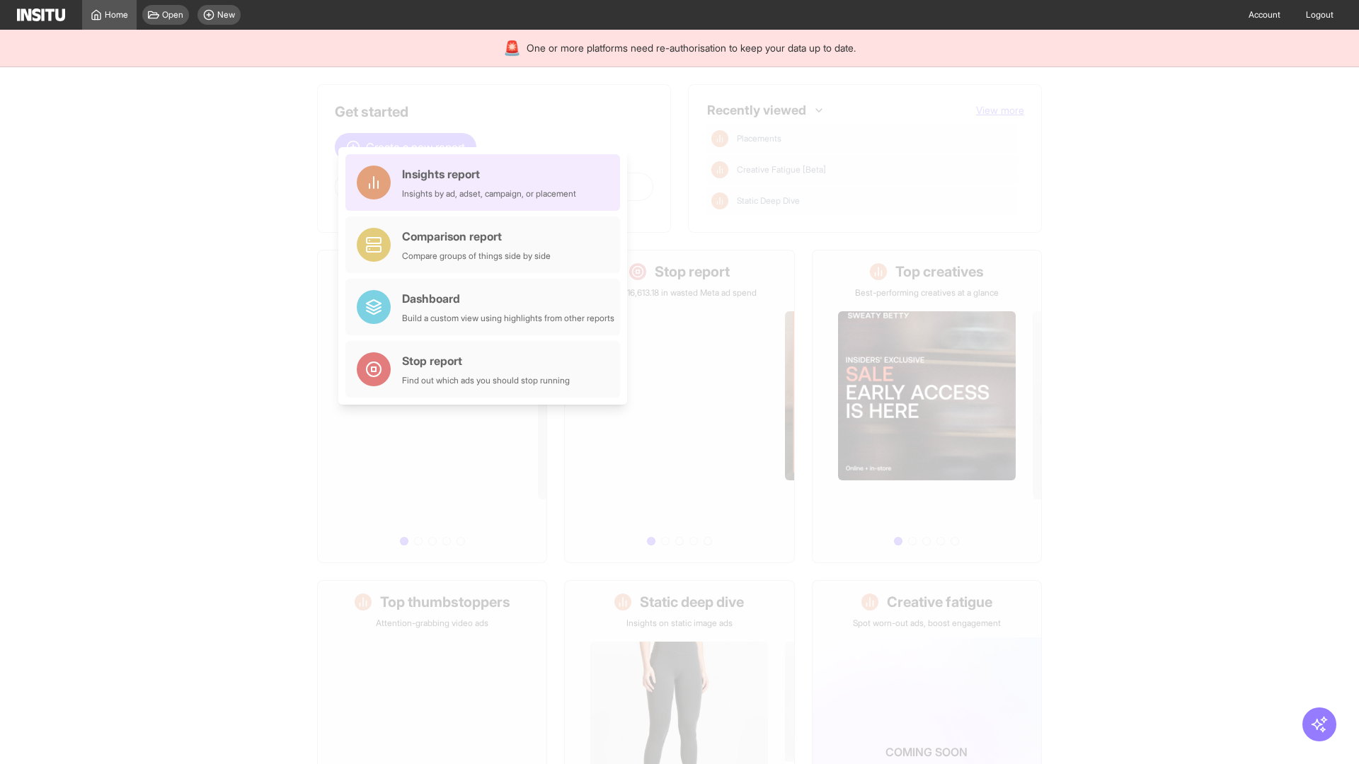 This screenshot has height=764, width=1359. Describe the element at coordinates (173, 15) in the screenshot. I see `span: Open` at that location.